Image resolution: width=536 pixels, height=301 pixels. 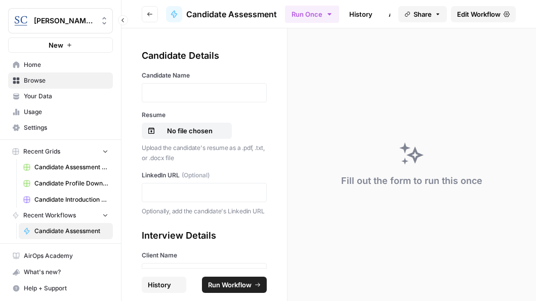 I want to click on button: New, so click(x=60, y=45).